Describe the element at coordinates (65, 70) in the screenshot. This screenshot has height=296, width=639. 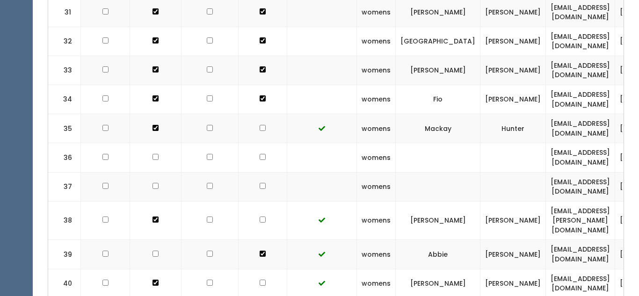
I see `td: 33` at that location.